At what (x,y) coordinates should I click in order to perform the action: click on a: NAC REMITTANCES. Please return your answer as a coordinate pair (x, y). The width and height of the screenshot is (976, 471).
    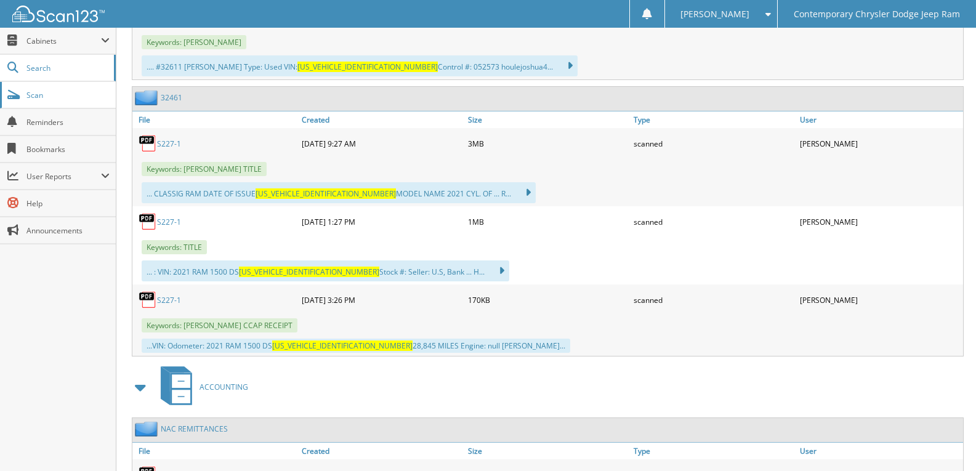
    Looking at the image, I should click on (194, 429).